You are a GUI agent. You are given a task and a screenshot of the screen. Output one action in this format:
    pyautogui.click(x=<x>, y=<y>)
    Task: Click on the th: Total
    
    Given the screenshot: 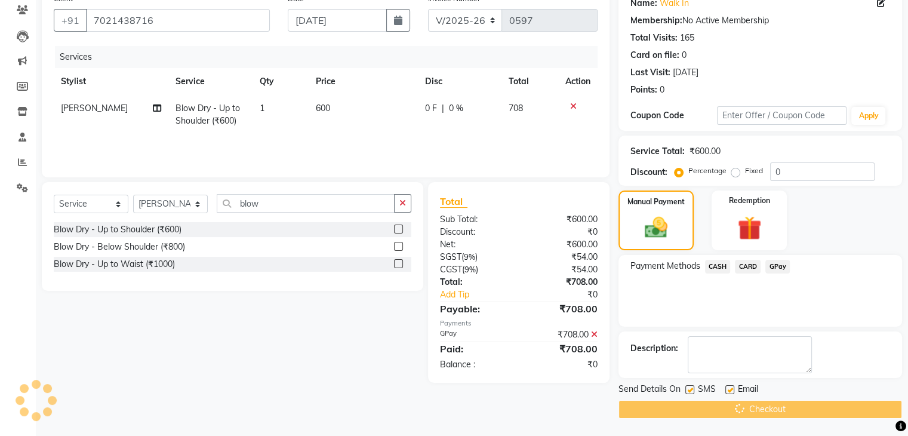 What is the action you would take?
    pyautogui.click(x=529, y=81)
    